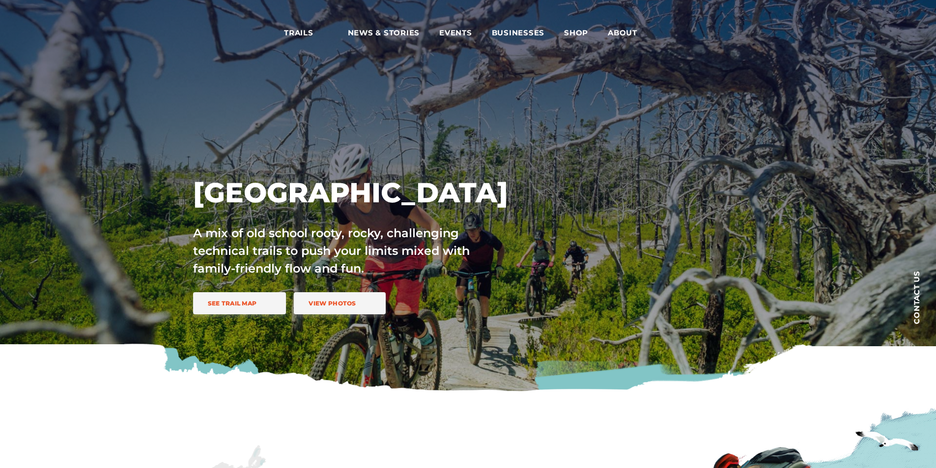 This screenshot has height=468, width=936. What do you see at coordinates (630, 33) in the screenshot?
I see `span: About` at bounding box center [630, 33].